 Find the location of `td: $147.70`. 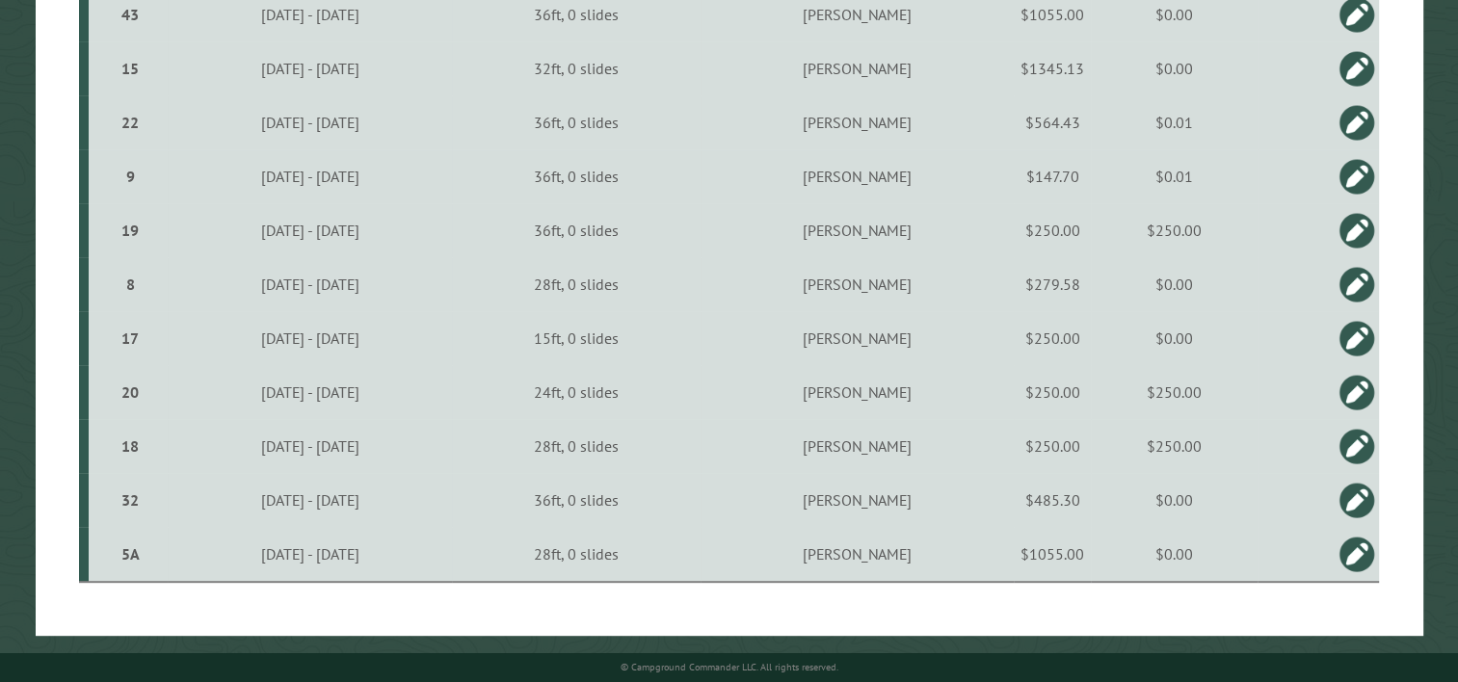

td: $147.70 is located at coordinates (1052, 176).